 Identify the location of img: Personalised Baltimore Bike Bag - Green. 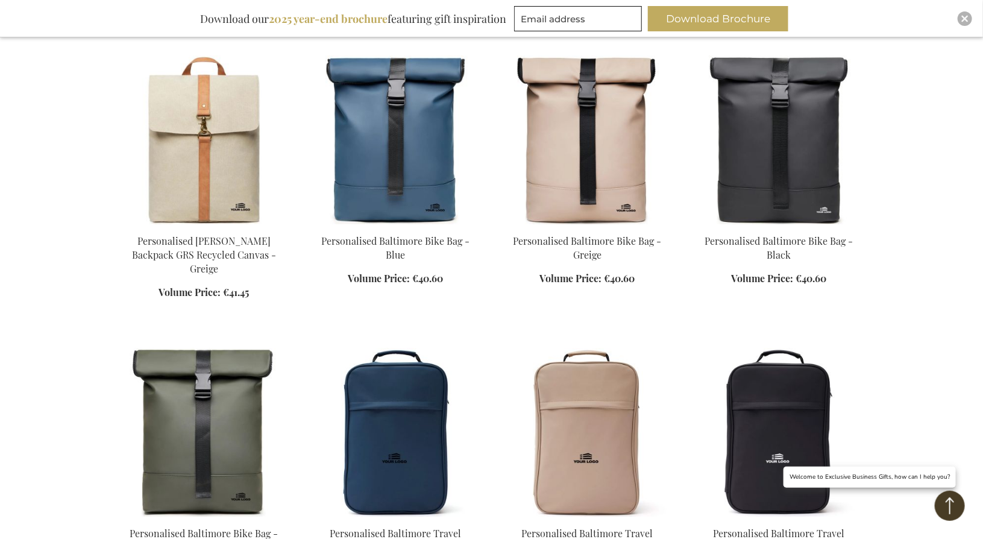
(204, 432).